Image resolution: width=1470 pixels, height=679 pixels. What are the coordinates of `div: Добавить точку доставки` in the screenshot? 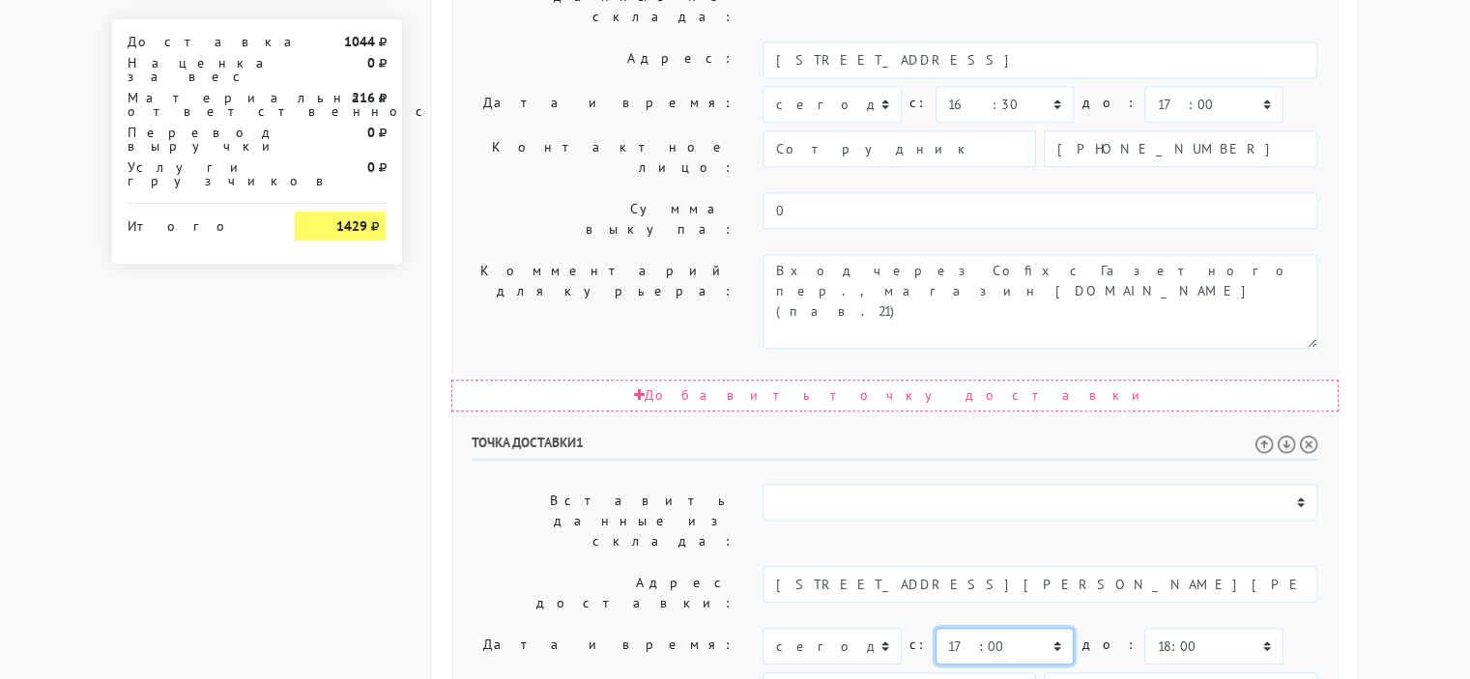 It's located at (895, 395).